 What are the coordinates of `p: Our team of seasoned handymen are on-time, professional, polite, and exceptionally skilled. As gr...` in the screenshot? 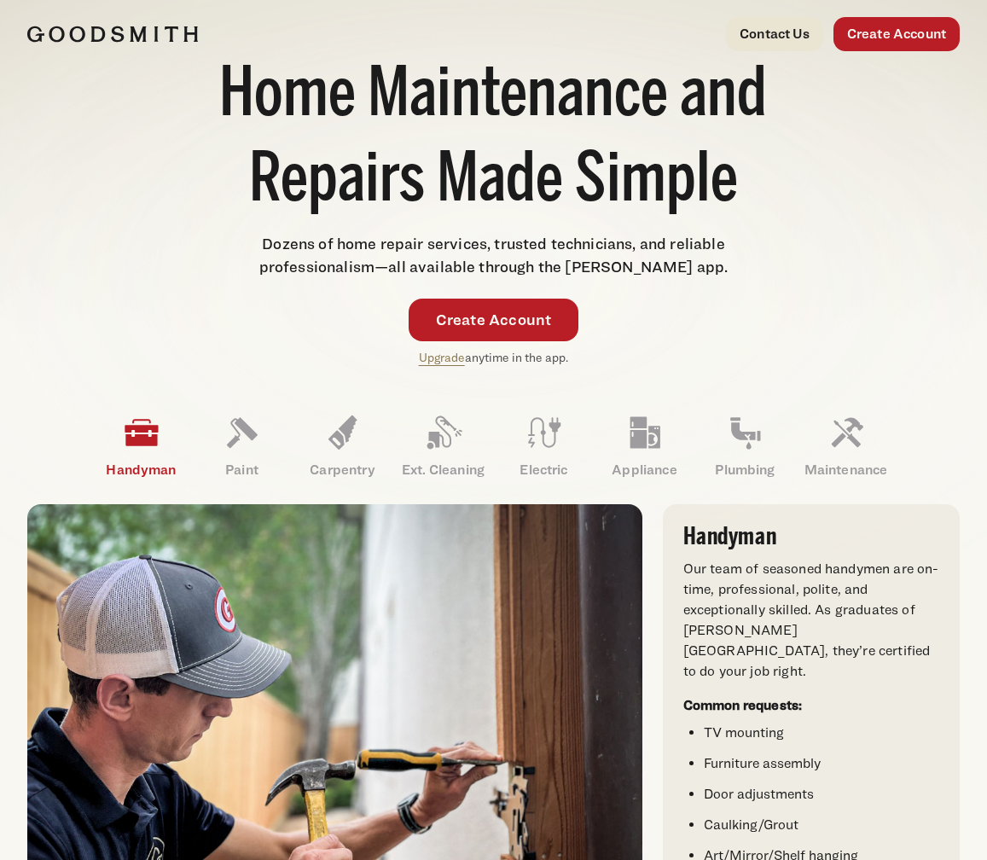 It's located at (812, 620).